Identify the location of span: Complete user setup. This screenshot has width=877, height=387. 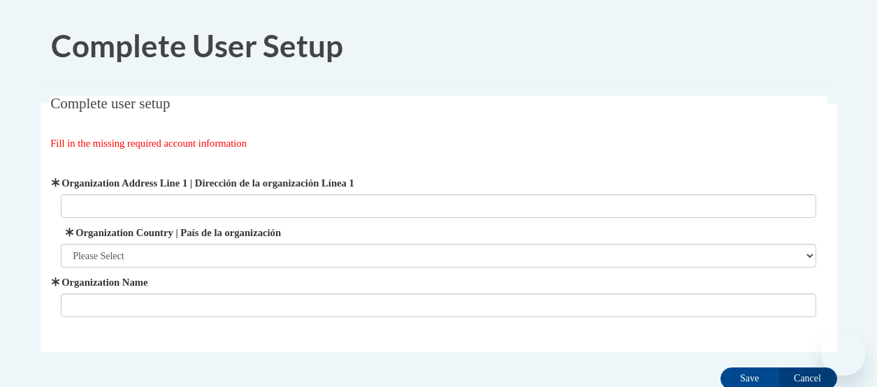
(110, 103).